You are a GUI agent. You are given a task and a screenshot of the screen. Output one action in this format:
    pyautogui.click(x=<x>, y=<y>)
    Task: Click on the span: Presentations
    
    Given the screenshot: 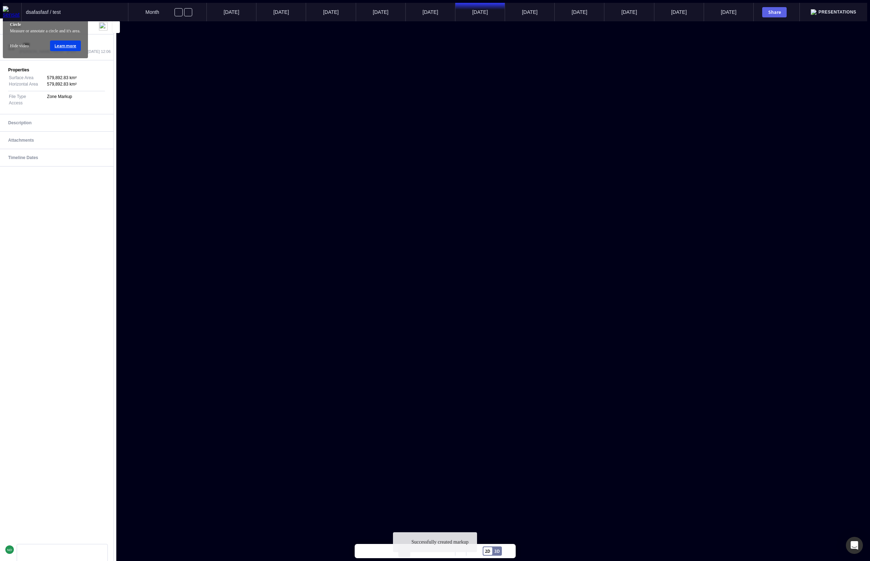 What is the action you would take?
    pyautogui.click(x=838, y=12)
    